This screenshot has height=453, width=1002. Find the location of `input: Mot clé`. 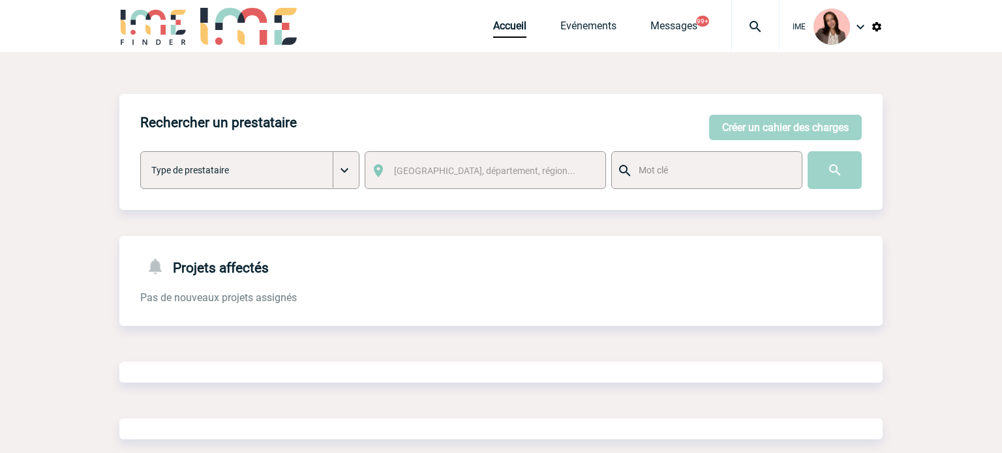

input: Mot clé is located at coordinates (712, 170).